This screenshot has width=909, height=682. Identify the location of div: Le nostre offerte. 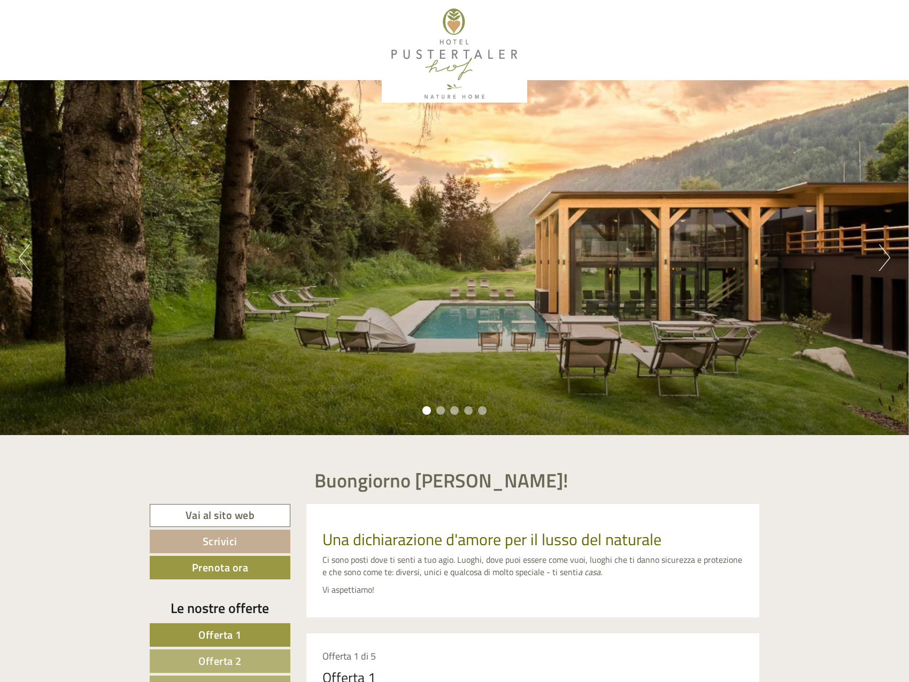
(220, 608).